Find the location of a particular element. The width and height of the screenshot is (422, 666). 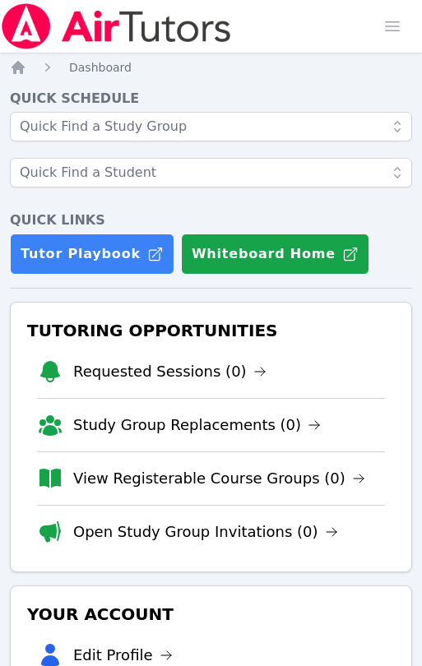

a: View Registerable Course Groups (0) is located at coordinates (219, 478).